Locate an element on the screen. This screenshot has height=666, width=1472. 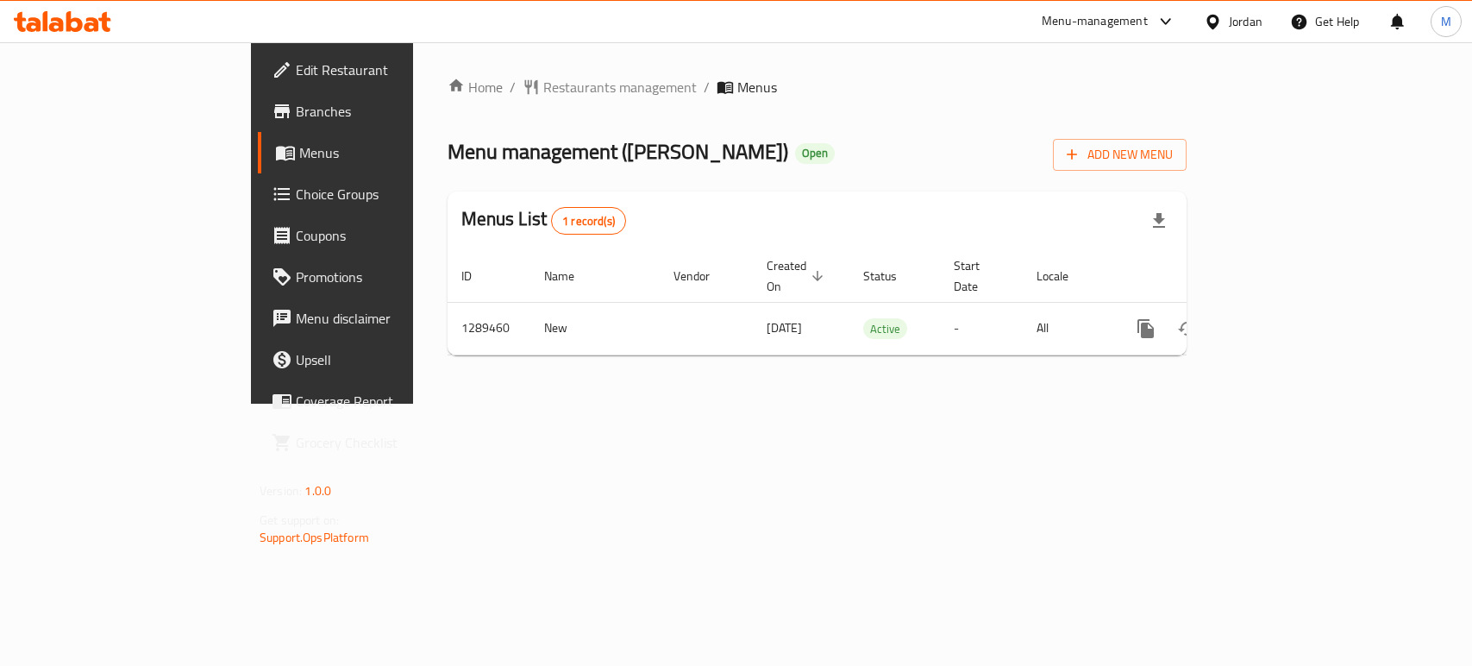
a: Choice Groups is located at coordinates (377, 194).